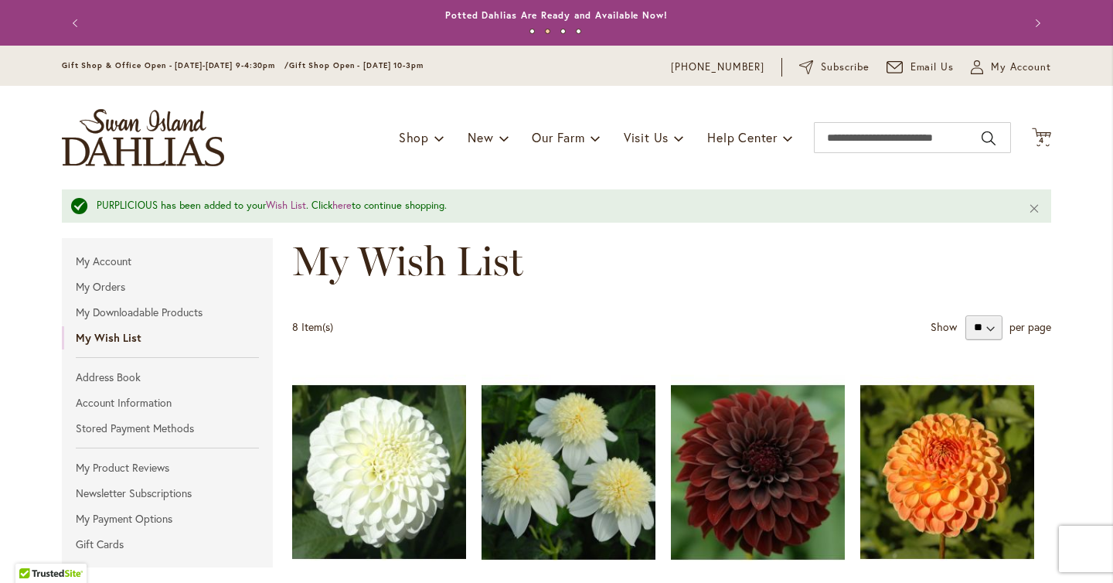 This screenshot has width=1113, height=583. Describe the element at coordinates (1011, 67) in the screenshot. I see `button: My Account` at that location.